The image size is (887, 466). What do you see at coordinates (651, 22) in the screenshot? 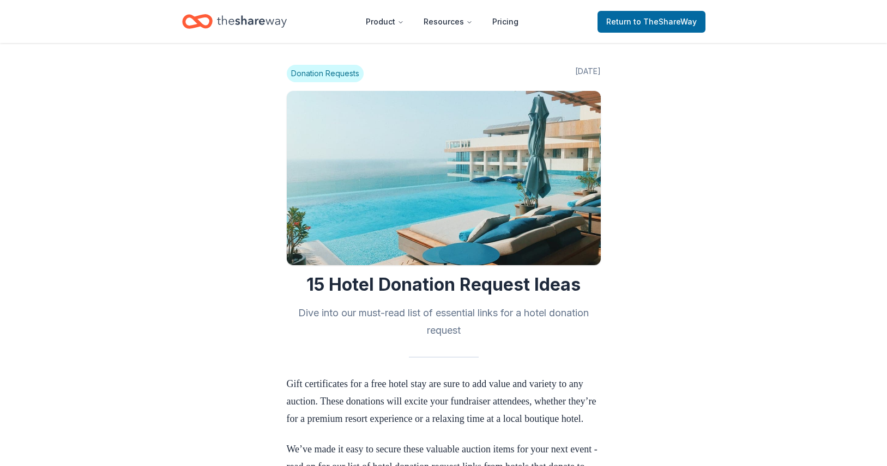
I see `span: Return` at bounding box center [651, 22].